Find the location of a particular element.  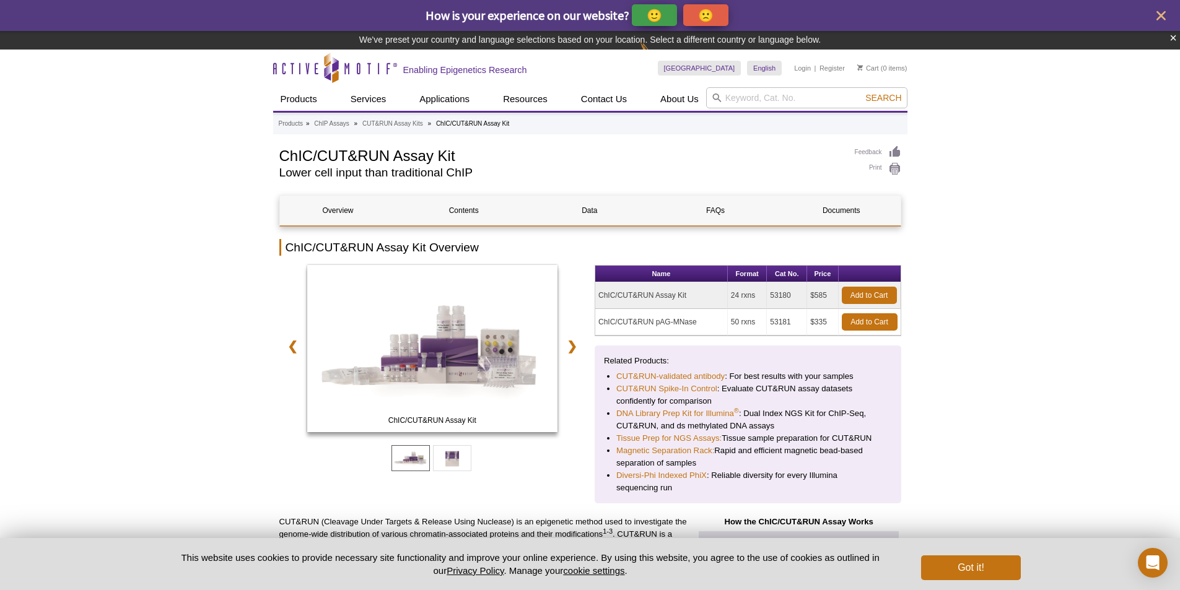

a: Print is located at coordinates (878, 169).